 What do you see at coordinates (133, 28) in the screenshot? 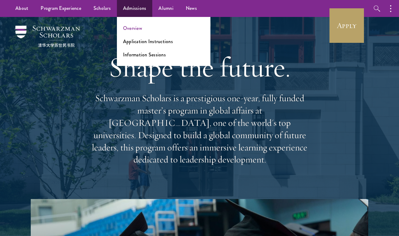
I see `a: Overview` at bounding box center [133, 28].